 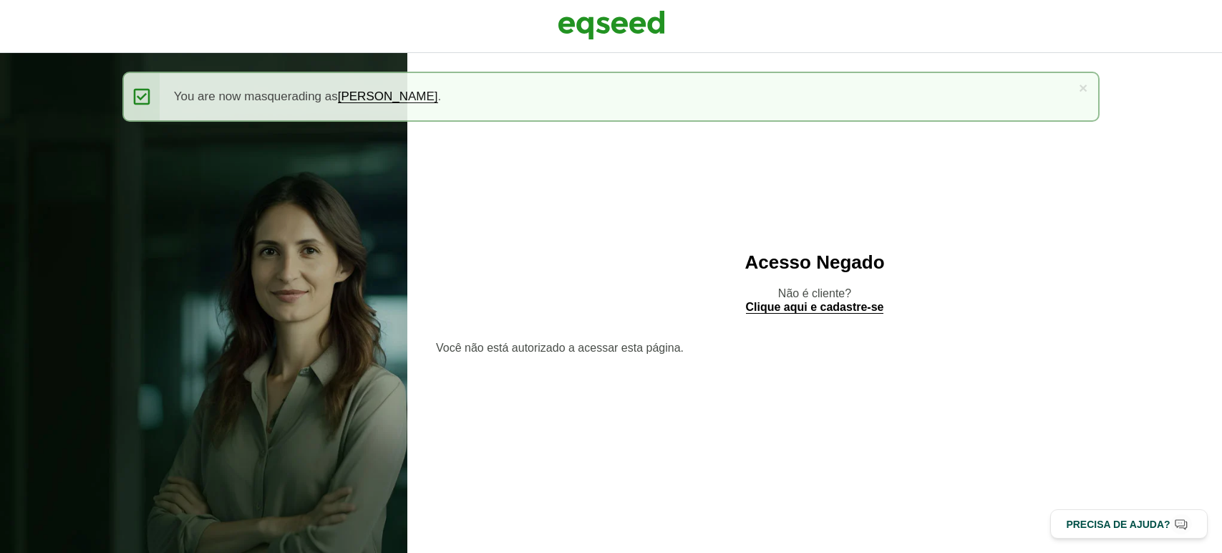 What do you see at coordinates (611, 25) in the screenshot?
I see `img: EqSeed Logo` at bounding box center [611, 25].